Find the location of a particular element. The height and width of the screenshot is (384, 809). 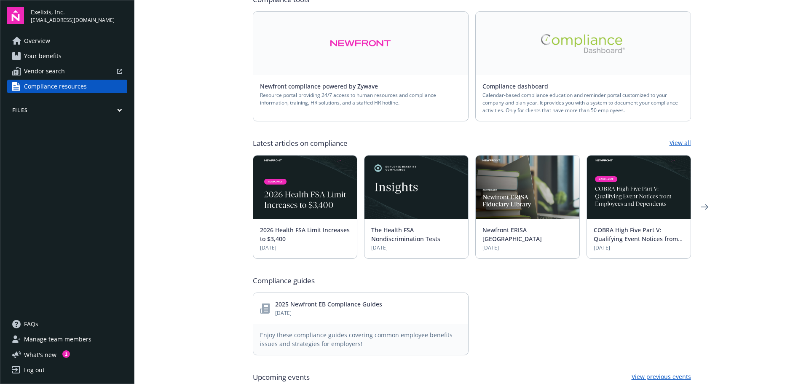

button: What's new1 is located at coordinates (38, 355).